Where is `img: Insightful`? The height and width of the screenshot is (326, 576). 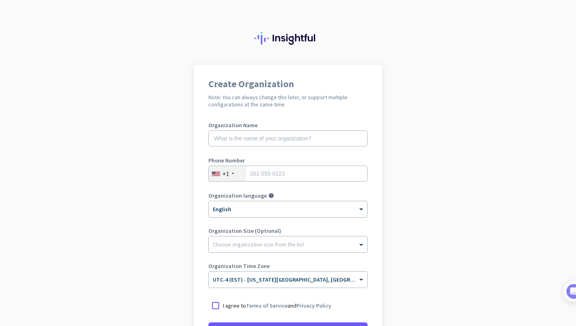 img: Insightful is located at coordinates (288, 38).